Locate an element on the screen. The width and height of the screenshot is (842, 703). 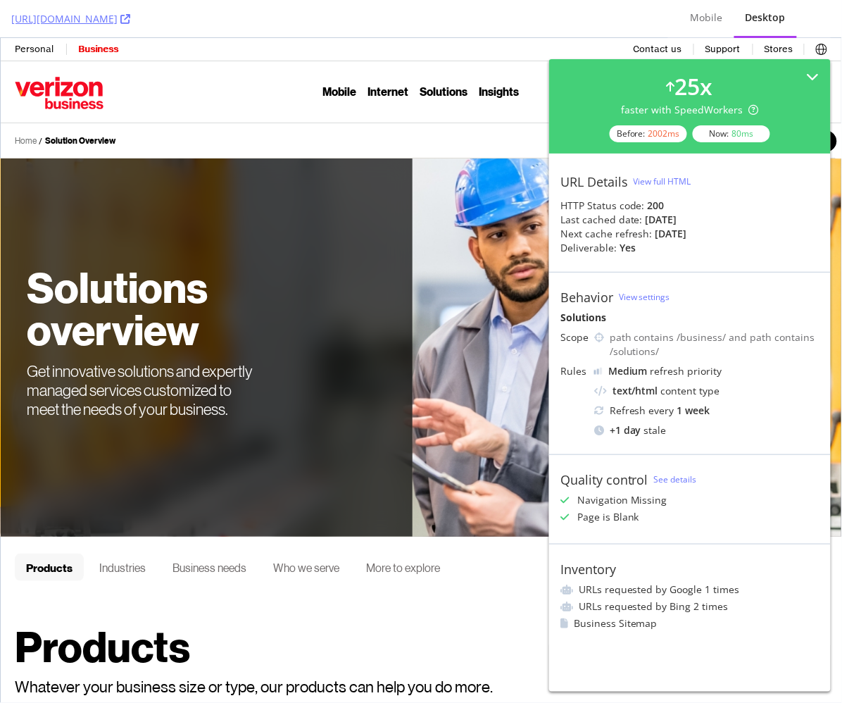
div: HTTP Status code: is located at coordinates (690, 206).